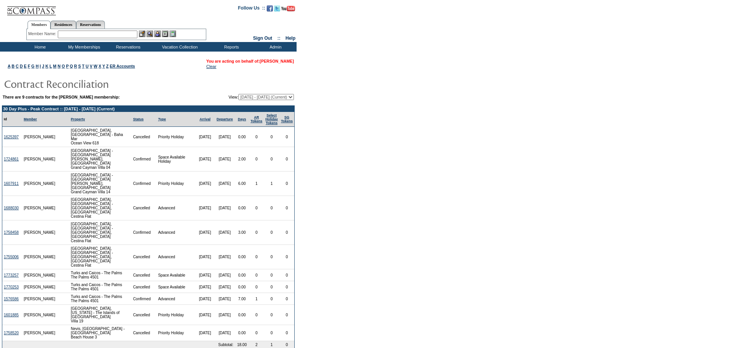 Image resolution: width=729 pixels, height=348 pixels. I want to click on a: N, so click(59, 66).